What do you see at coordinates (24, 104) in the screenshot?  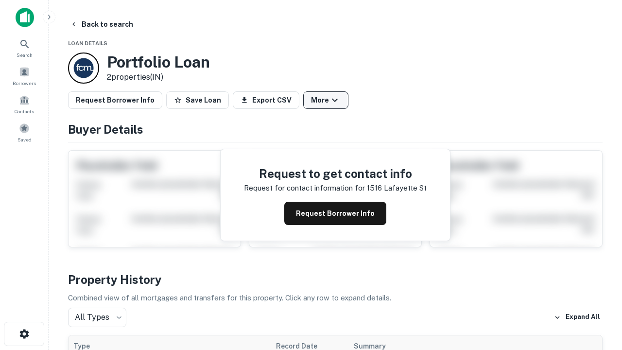 I see `a: Contacts` at bounding box center [24, 104].